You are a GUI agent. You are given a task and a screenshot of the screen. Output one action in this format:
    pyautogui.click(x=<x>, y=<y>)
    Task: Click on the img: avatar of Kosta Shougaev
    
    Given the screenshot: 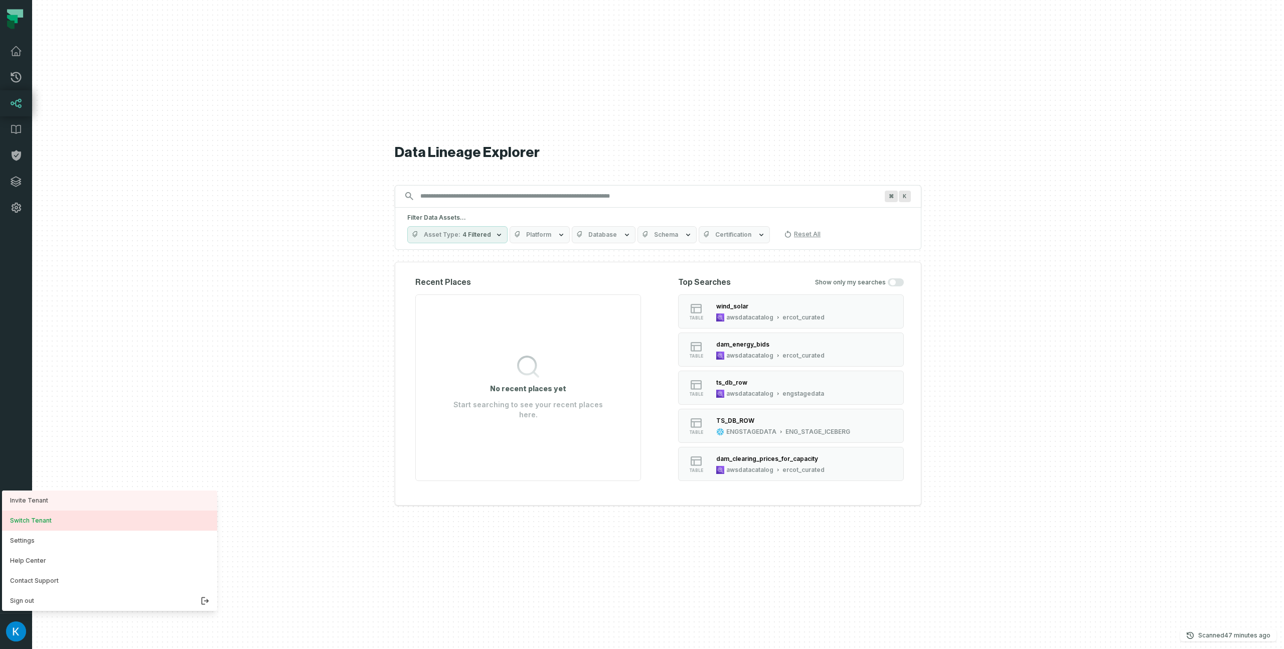 What is the action you would take?
    pyautogui.click(x=16, y=631)
    